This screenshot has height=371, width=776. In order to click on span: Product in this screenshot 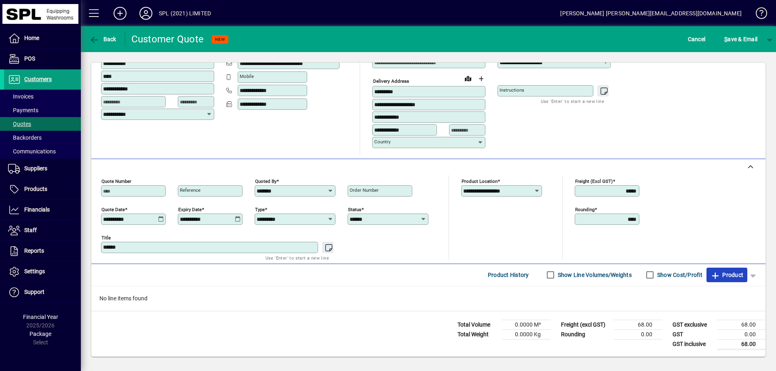, I will do `click(727, 275)`.